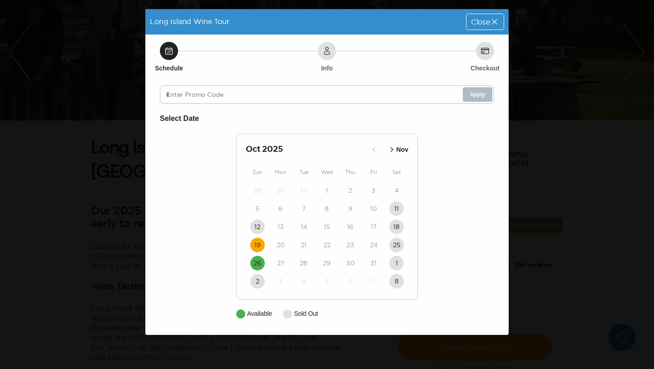 Image resolution: width=654 pixels, height=369 pixels. Describe the element at coordinates (257, 172) in the screenshot. I see `div: Sun` at that location.